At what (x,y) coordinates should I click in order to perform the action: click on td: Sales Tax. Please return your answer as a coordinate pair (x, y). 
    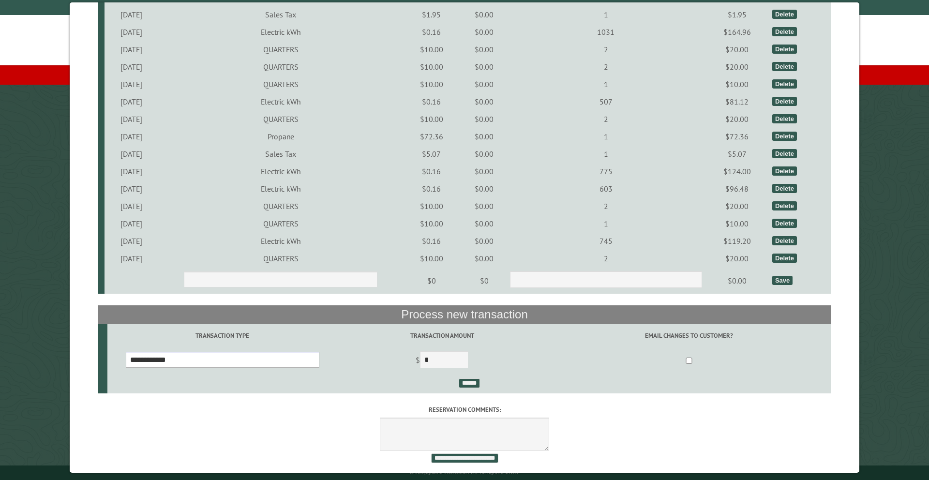
    Looking at the image, I should click on (281, 154).